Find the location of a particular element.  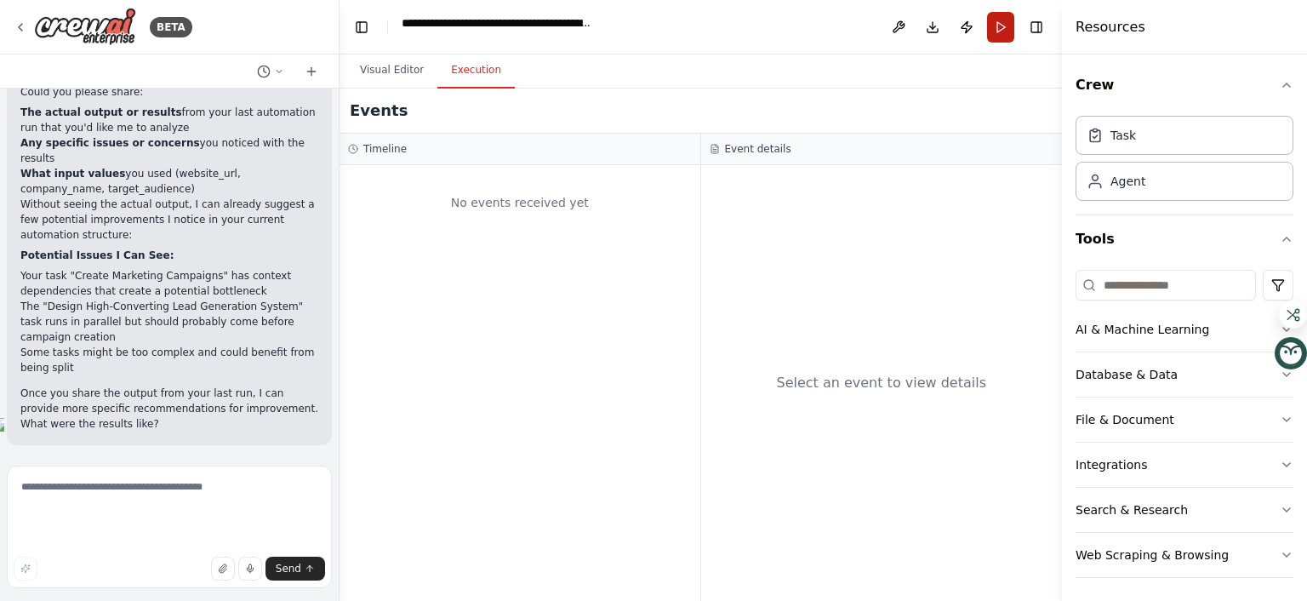

h3: Event details is located at coordinates (758, 149).